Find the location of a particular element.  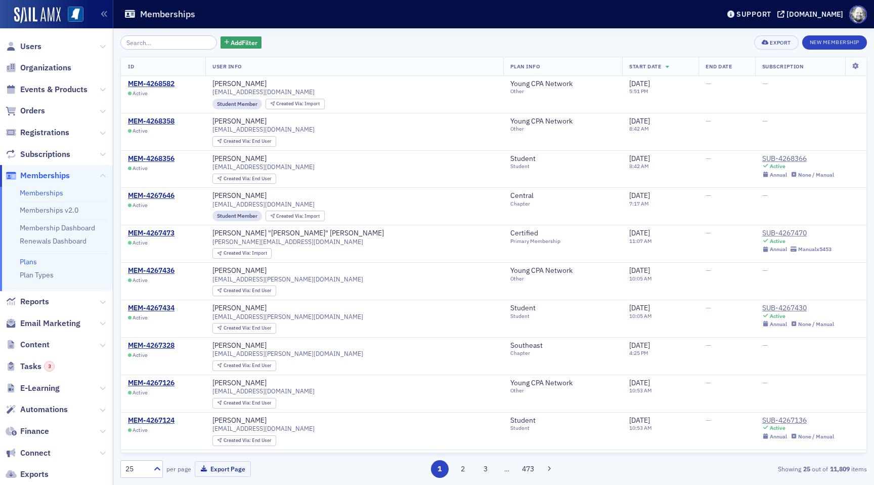

strong: 25 is located at coordinates (807, 469).